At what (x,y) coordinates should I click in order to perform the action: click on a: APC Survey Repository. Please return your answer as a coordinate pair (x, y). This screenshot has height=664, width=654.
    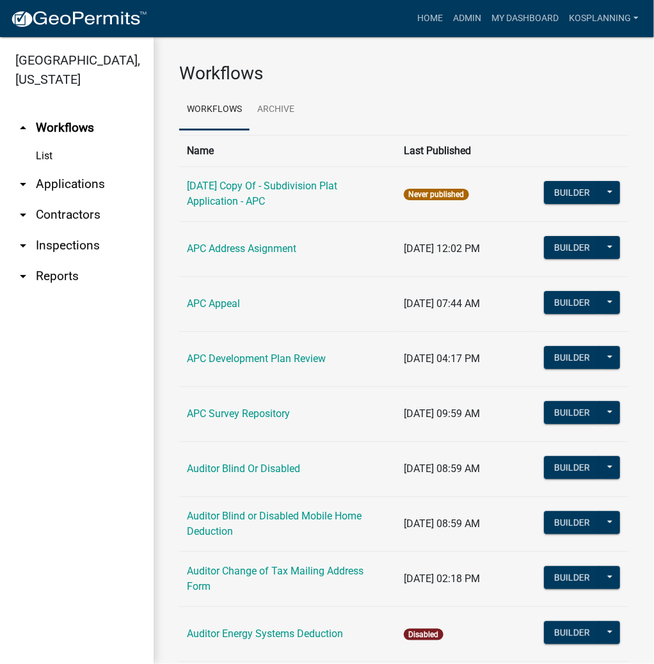
    Looking at the image, I should click on (238, 413).